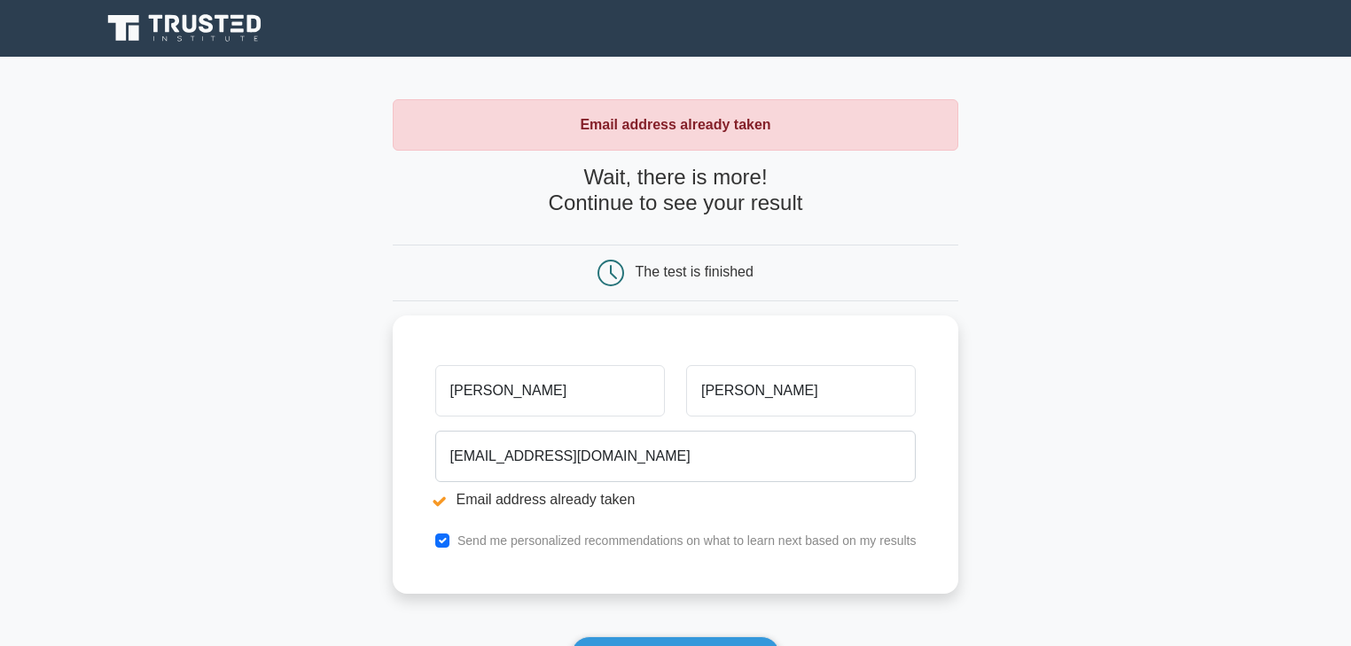 The image size is (1351, 646). Describe the element at coordinates (800, 391) in the screenshot. I see `input: Last name` at that location.